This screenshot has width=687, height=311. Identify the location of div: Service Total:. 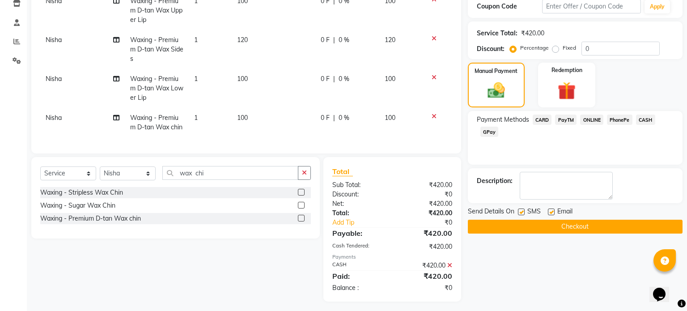
(497, 33).